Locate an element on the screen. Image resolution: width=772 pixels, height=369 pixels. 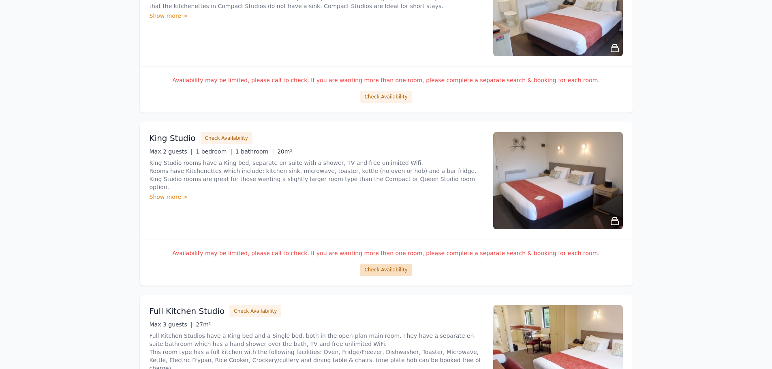
span: 20m² is located at coordinates (284, 152).